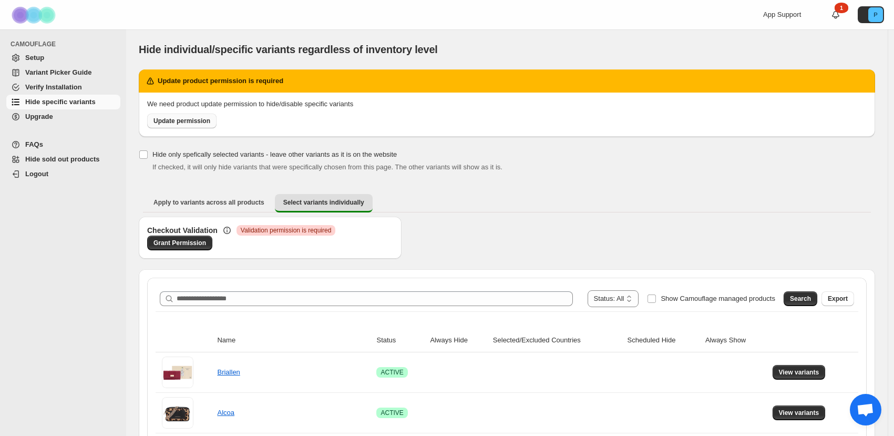  Describe the element at coordinates (875, 15) in the screenshot. I see `text: P` at that location.